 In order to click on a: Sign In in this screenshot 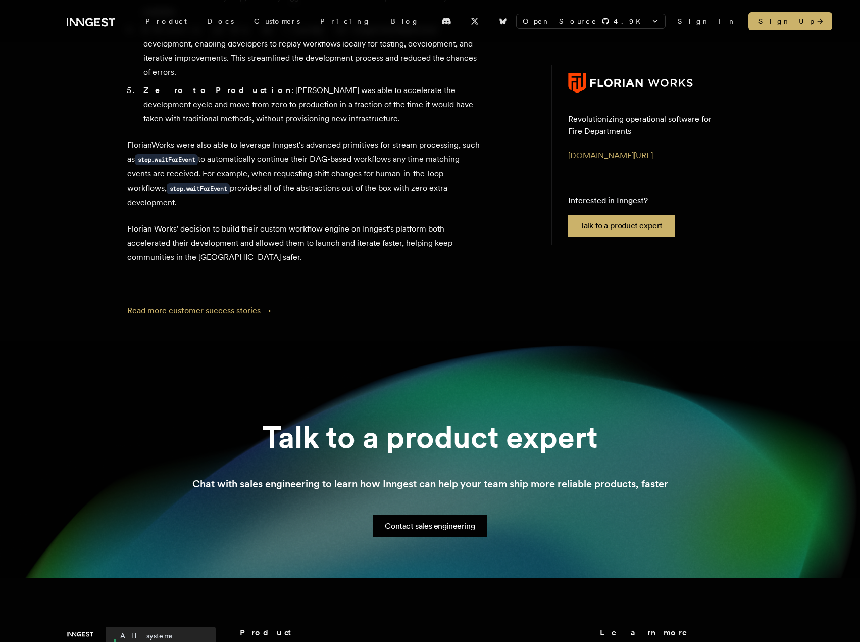, I will do `click(707, 21)`.